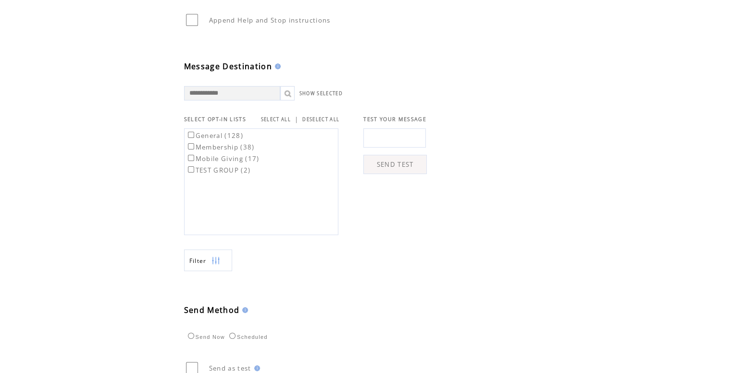  Describe the element at coordinates (191, 135) in the screenshot. I see `input: General (128)` at that location.